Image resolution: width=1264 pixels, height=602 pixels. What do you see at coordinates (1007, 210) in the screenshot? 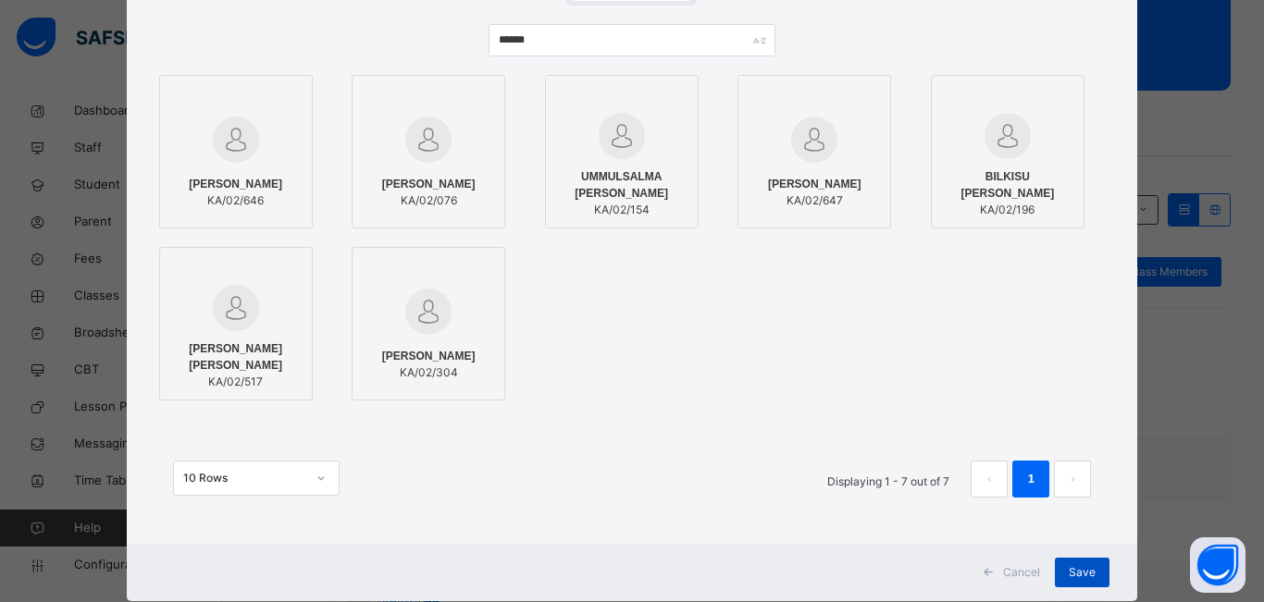
I see `span: KA/02/196` at bounding box center [1007, 210].